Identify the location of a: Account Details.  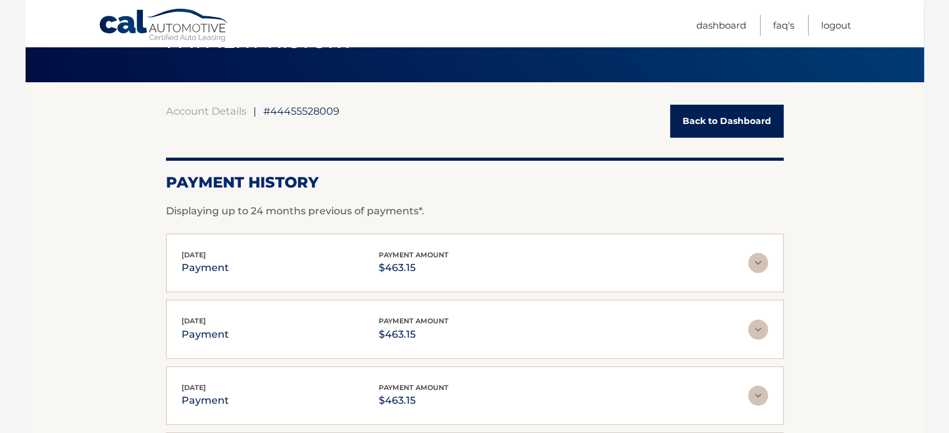
(206, 111).